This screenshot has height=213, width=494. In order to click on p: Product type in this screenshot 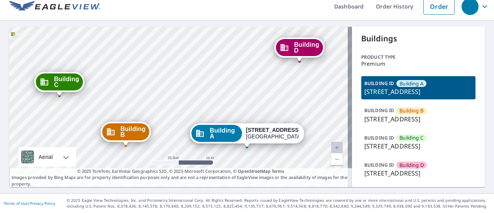, I will do `click(418, 57)`.